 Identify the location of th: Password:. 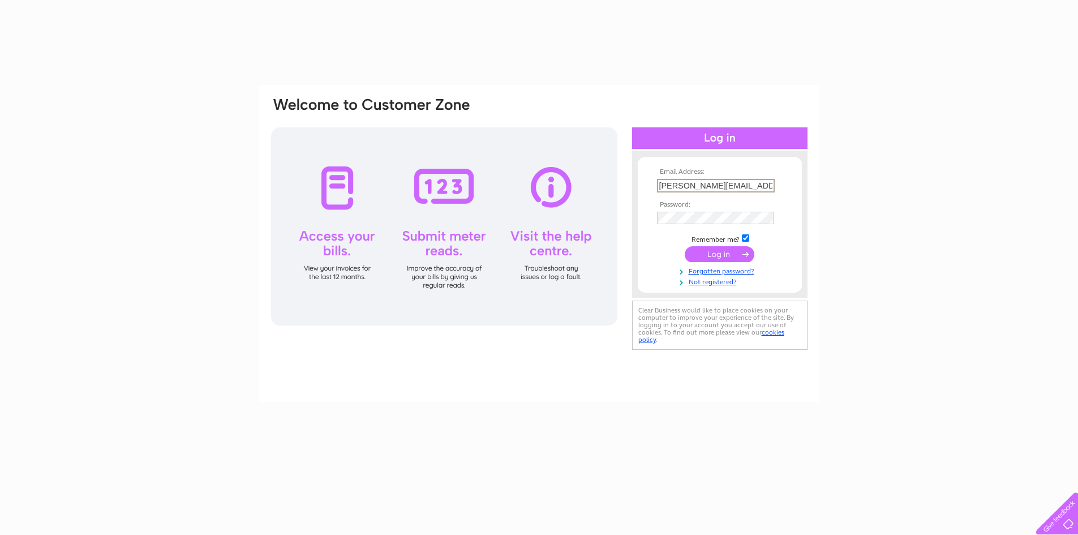
(720, 205).